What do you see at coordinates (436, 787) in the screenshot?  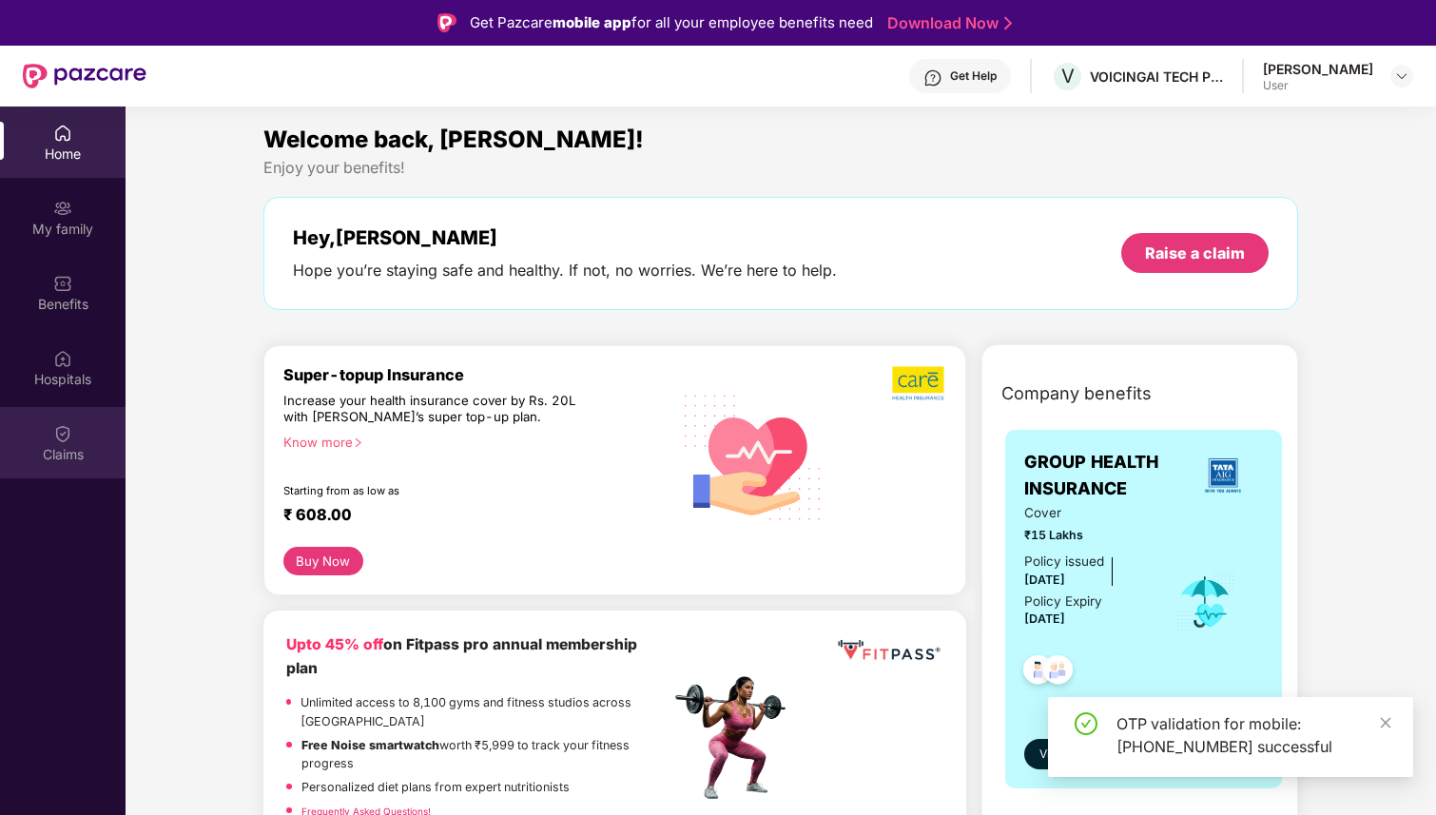 I see `p: Personalized diet plans from expert nutritionists` at bounding box center [436, 787].